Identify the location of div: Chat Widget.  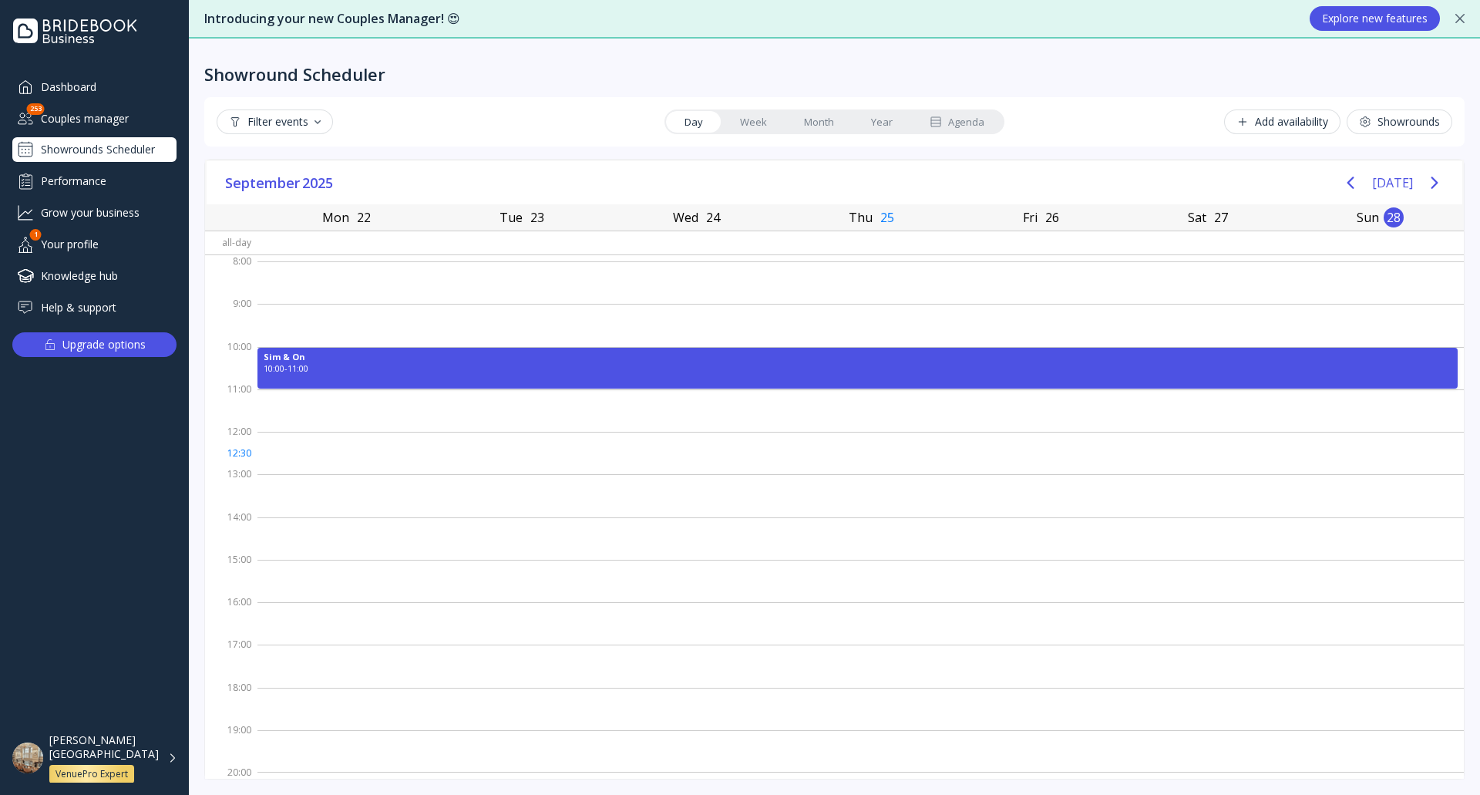
(1441, 758).